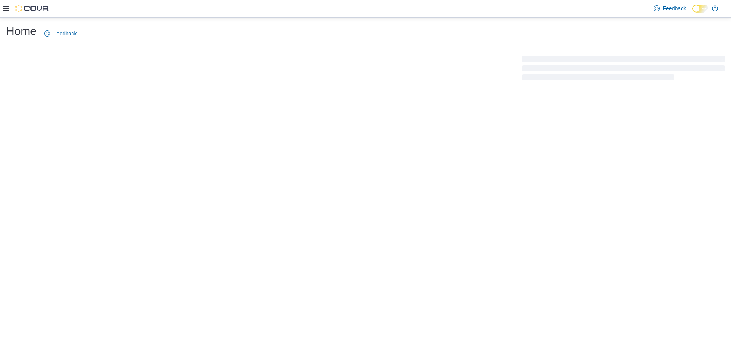 The width and height of the screenshot is (731, 347). What do you see at coordinates (692, 13) in the screenshot?
I see `span: Dark Mode` at bounding box center [692, 13].